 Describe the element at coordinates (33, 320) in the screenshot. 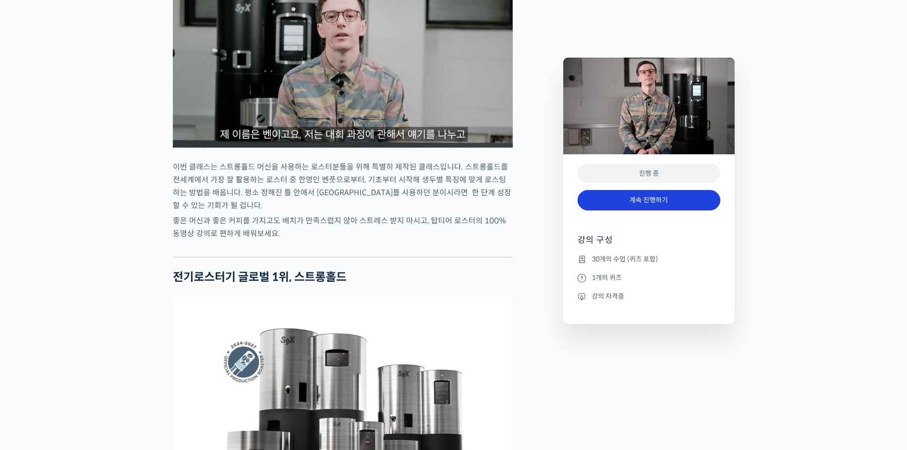

I see `span: 홈` at that location.